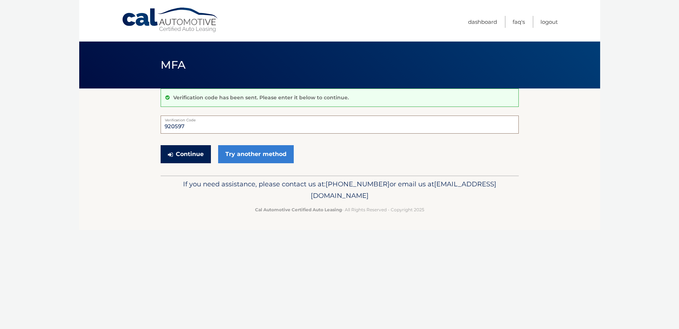  I want to click on a: Logout, so click(549, 22).